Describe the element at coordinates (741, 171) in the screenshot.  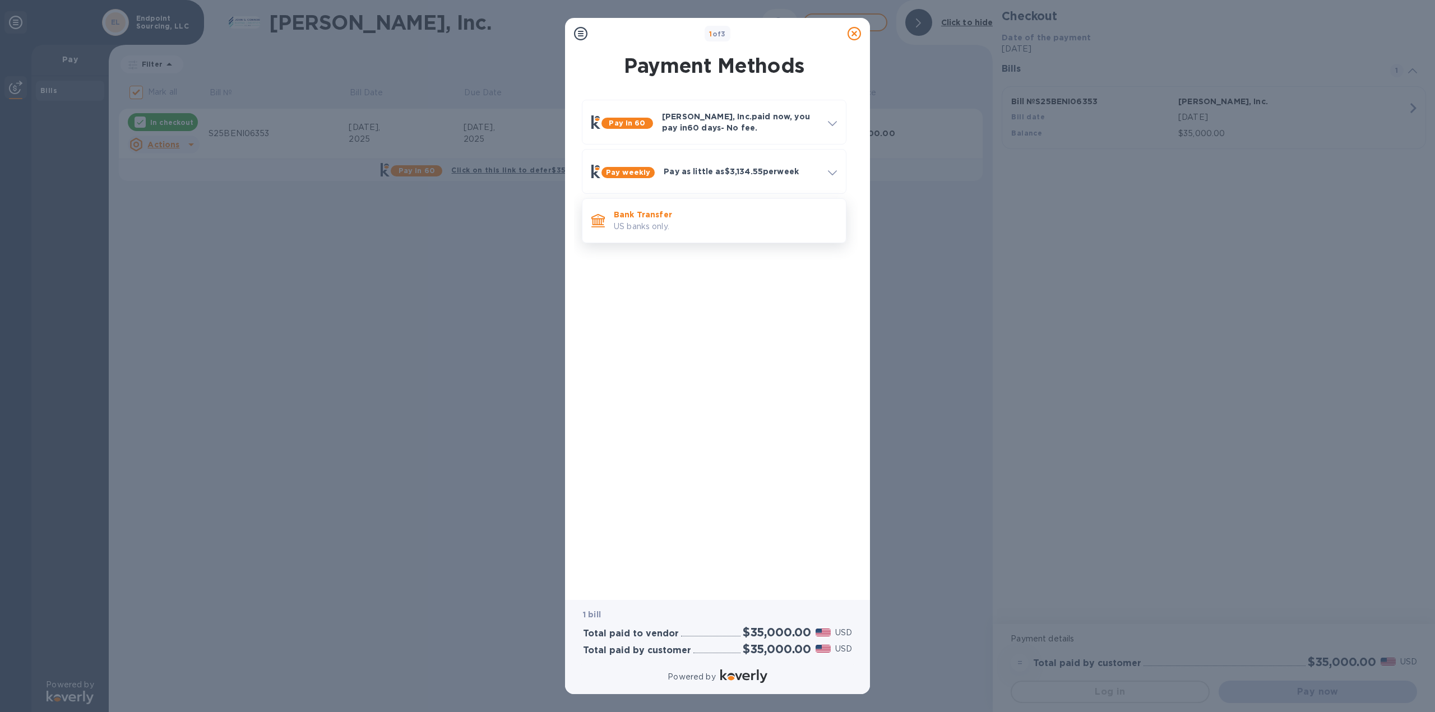
I see `p: Pay as little as $3,134.55 per week` at that location.